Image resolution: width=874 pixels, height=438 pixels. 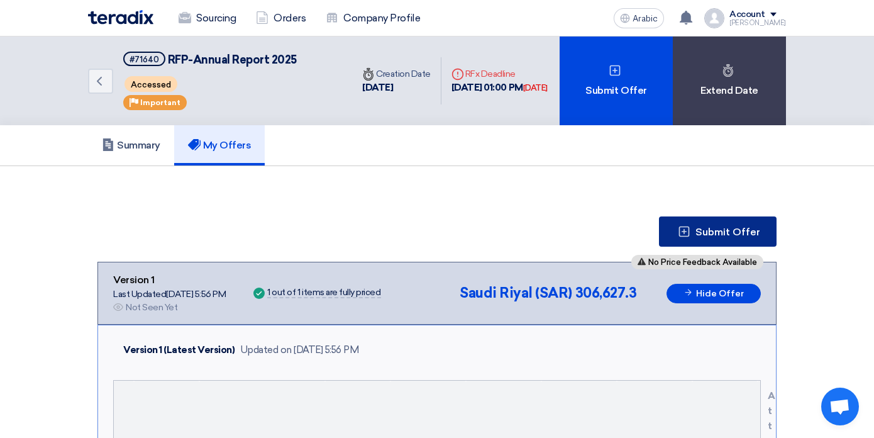 I want to click on button: Arabic, so click(x=639, y=18).